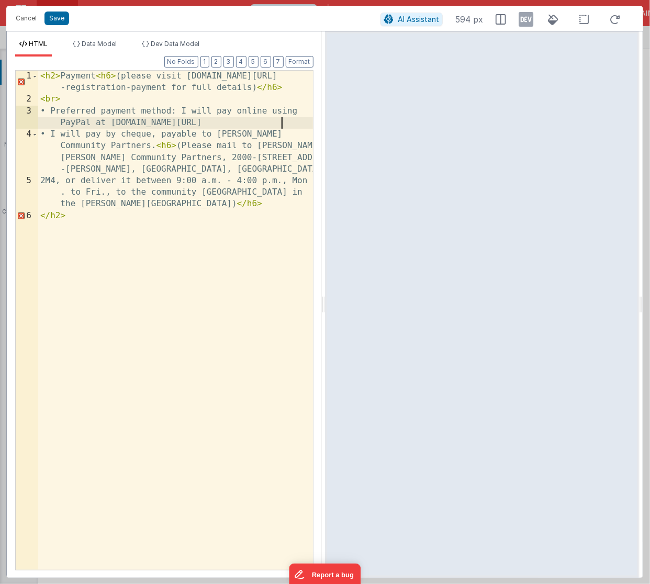 This screenshot has width=650, height=584. I want to click on button: AI Assistant, so click(411, 19).